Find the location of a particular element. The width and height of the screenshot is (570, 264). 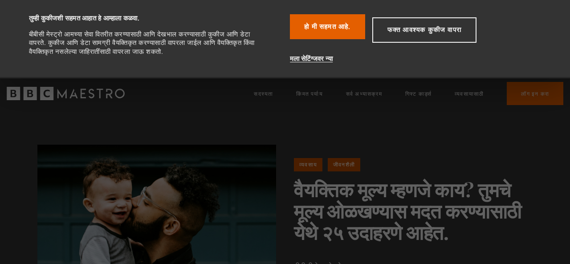

font: सर्व अभ्यासक्रम is located at coordinates (364, 94).